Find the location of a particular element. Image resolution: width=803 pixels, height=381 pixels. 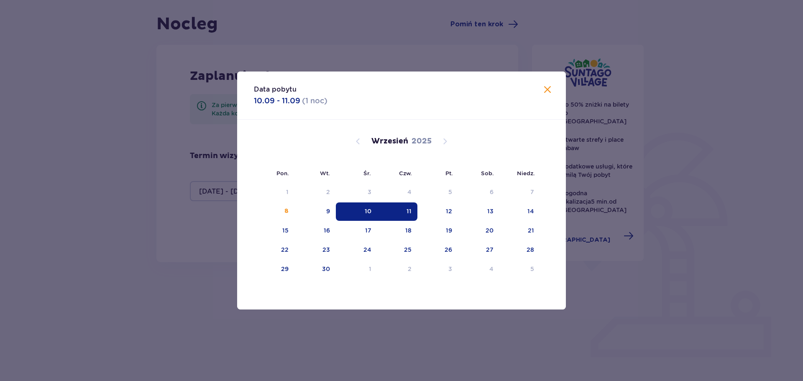

div: 10 is located at coordinates (368, 211).